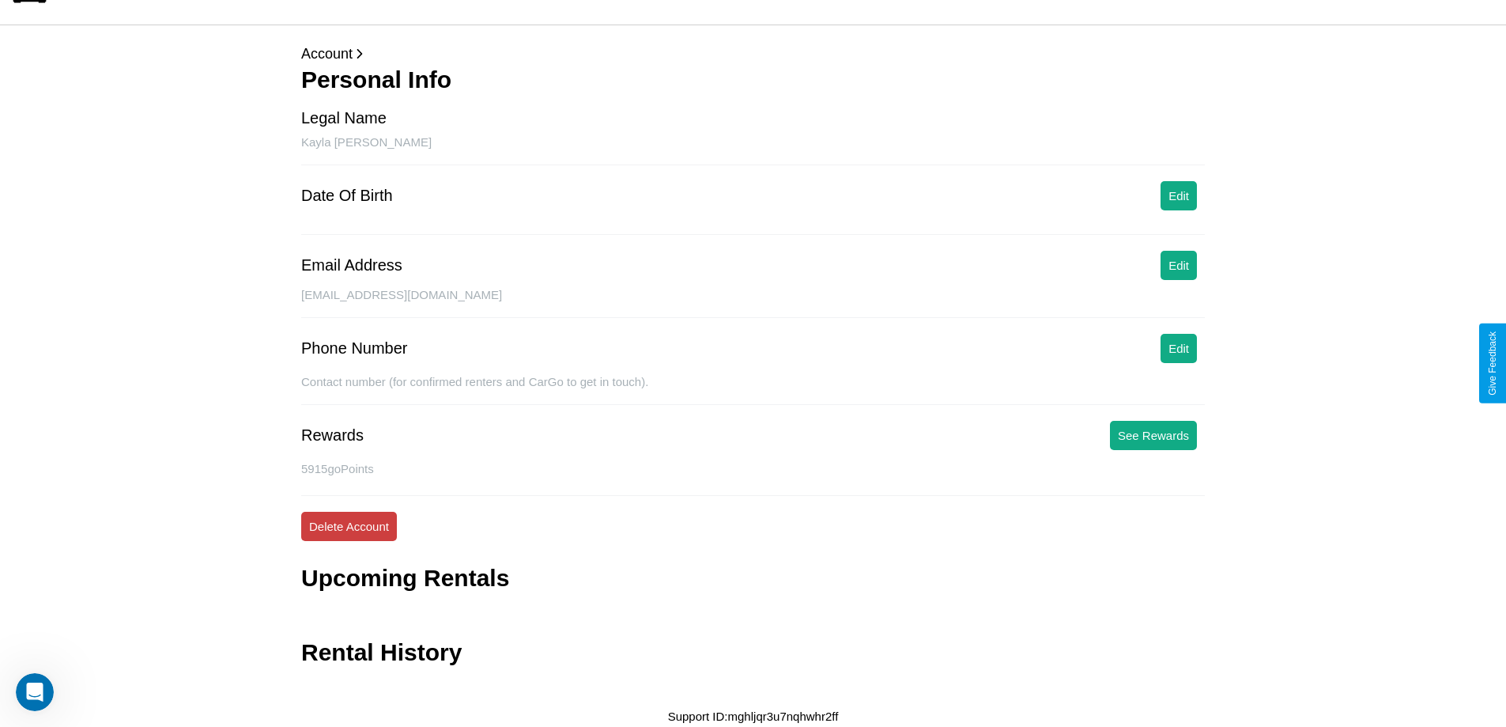 The height and width of the screenshot is (727, 1506). What do you see at coordinates (753, 80) in the screenshot?
I see `h3: Personal Info` at bounding box center [753, 80].